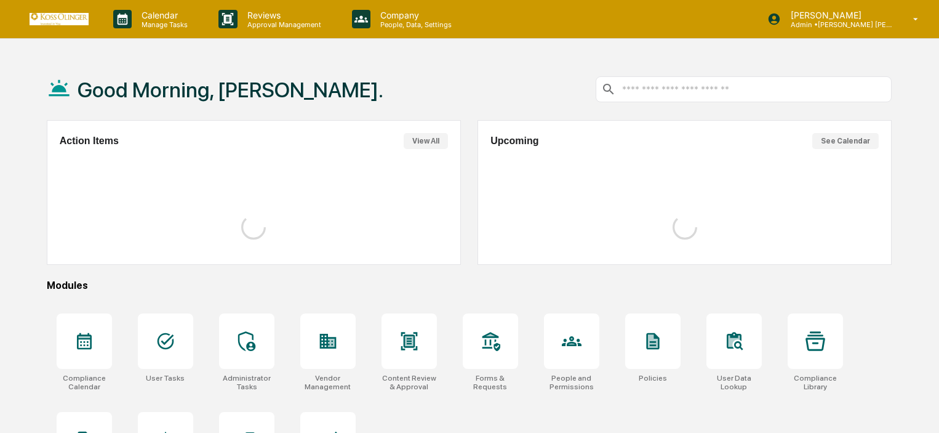 This screenshot has height=433, width=939. What do you see at coordinates (162, 25) in the screenshot?
I see `p: Manage Tasks` at bounding box center [162, 25].